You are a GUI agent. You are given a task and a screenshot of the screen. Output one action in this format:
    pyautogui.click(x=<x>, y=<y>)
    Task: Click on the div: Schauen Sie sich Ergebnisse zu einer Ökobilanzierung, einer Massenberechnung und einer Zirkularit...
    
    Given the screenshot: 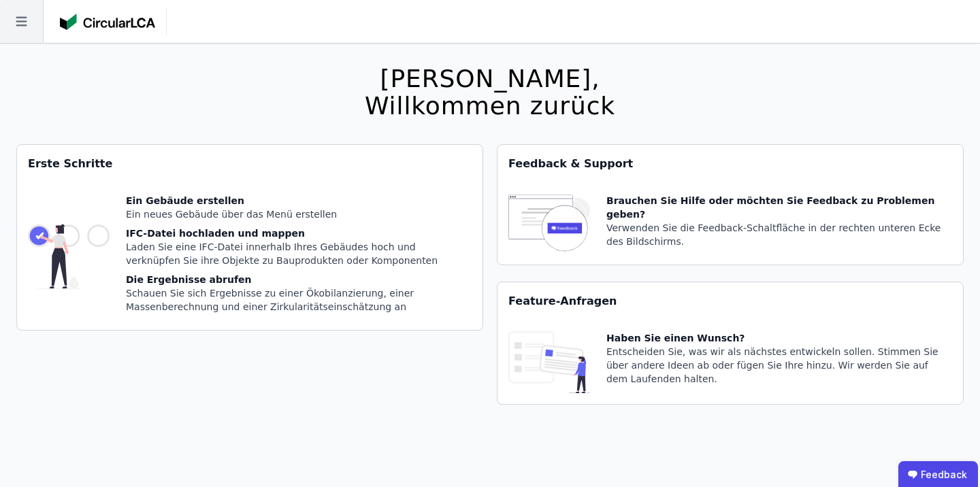 What is the action you would take?
    pyautogui.click(x=299, y=300)
    